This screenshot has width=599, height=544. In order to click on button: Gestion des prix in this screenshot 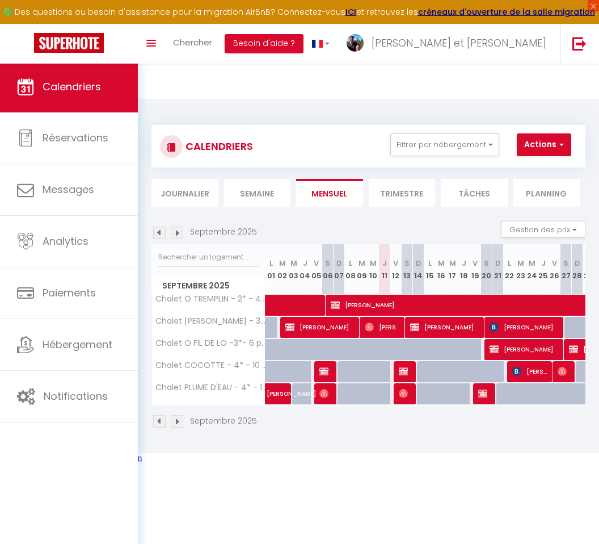, I will do `click(543, 229)`.